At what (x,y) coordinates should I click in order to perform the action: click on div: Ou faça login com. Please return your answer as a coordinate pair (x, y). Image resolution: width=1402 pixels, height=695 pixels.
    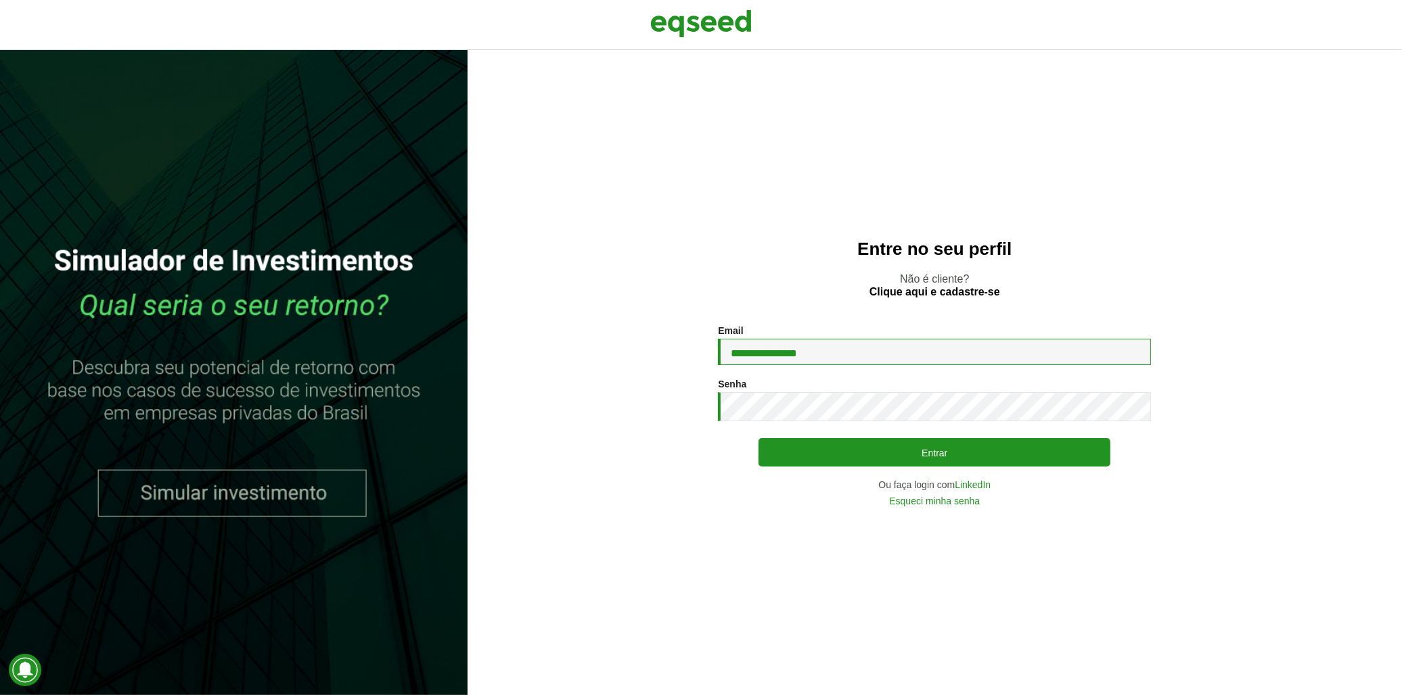
    Looking at the image, I should click on (934, 485).